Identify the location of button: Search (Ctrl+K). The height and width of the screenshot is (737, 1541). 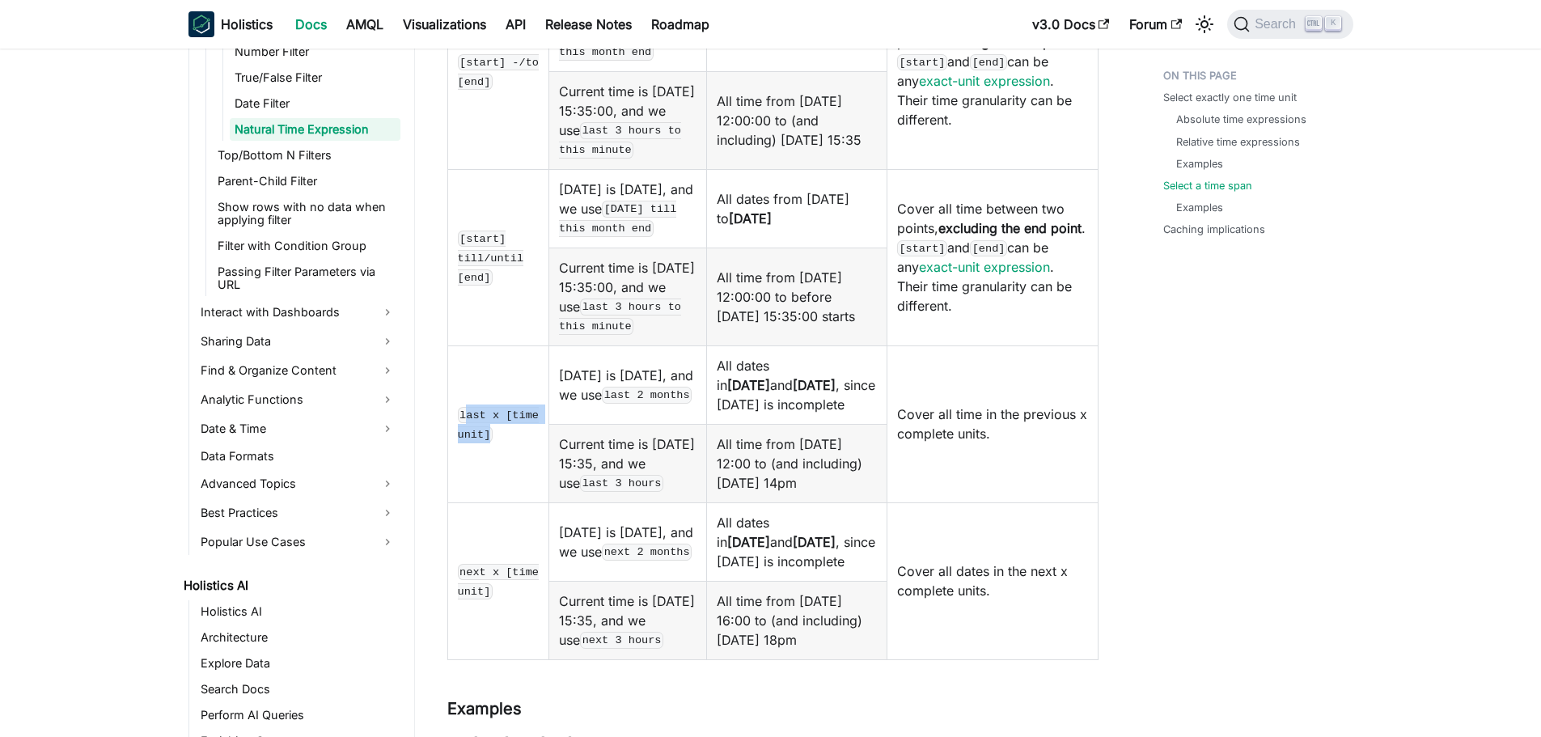
(1289, 24).